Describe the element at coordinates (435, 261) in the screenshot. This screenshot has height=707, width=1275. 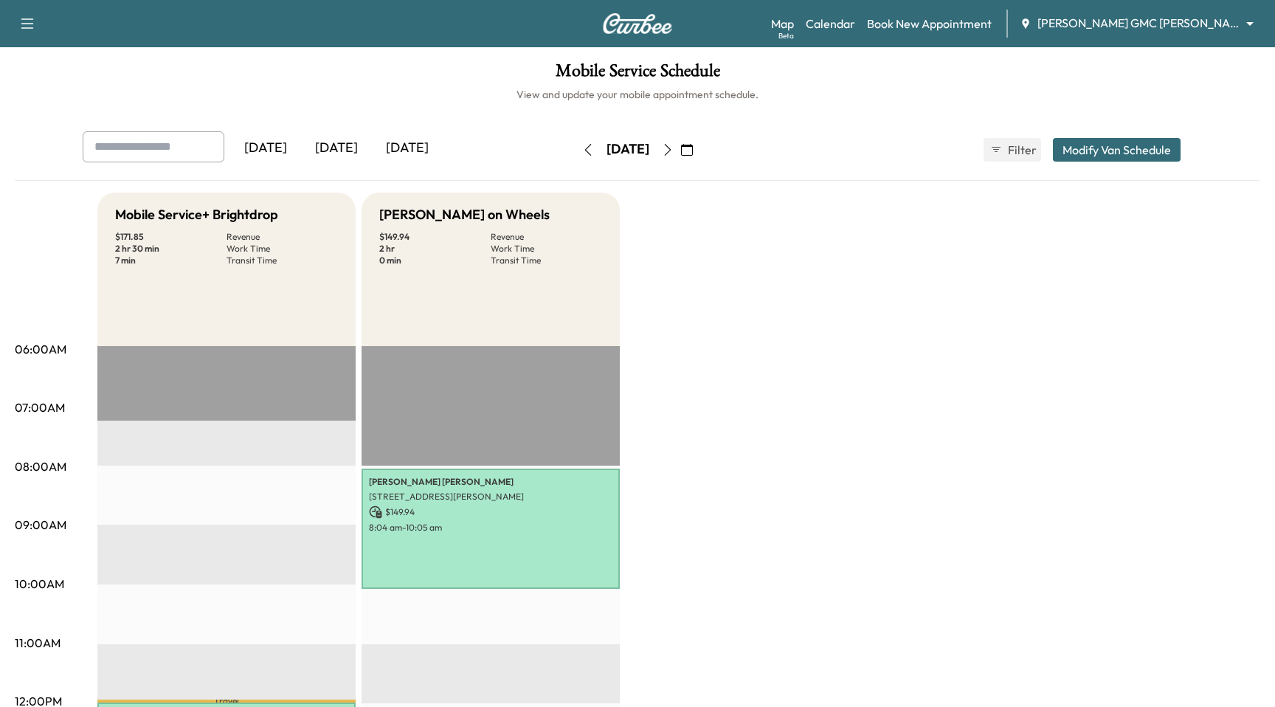
I see `p: 0 min` at that location.